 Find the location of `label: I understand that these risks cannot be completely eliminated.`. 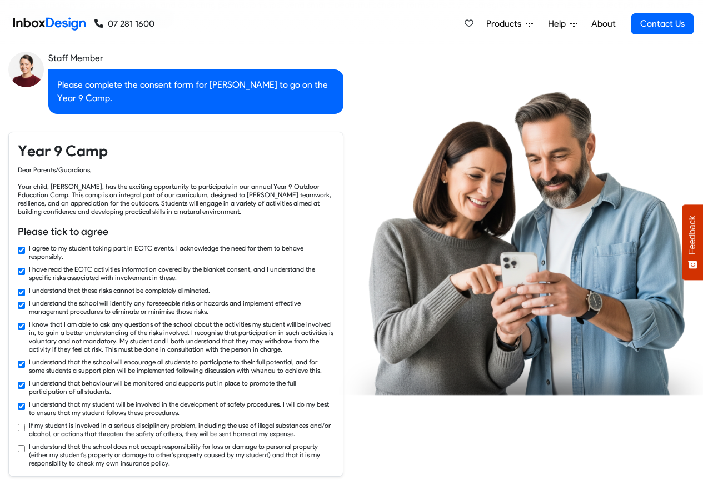

label: I understand that these risks cannot be completely eliminated. is located at coordinates (119, 290).